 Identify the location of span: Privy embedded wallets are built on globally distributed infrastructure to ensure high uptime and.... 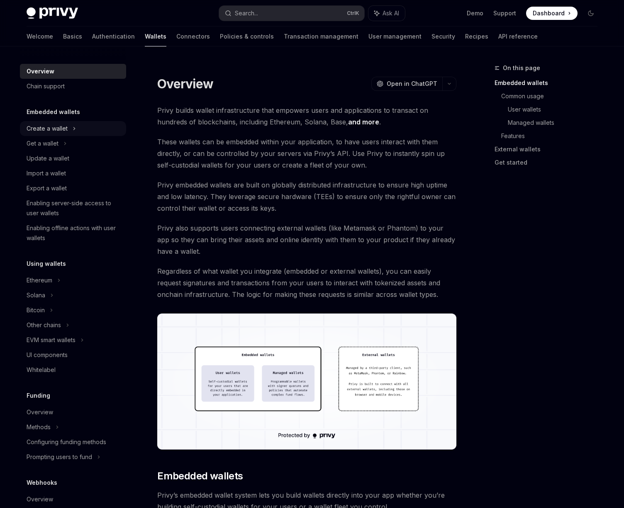
(306, 197).